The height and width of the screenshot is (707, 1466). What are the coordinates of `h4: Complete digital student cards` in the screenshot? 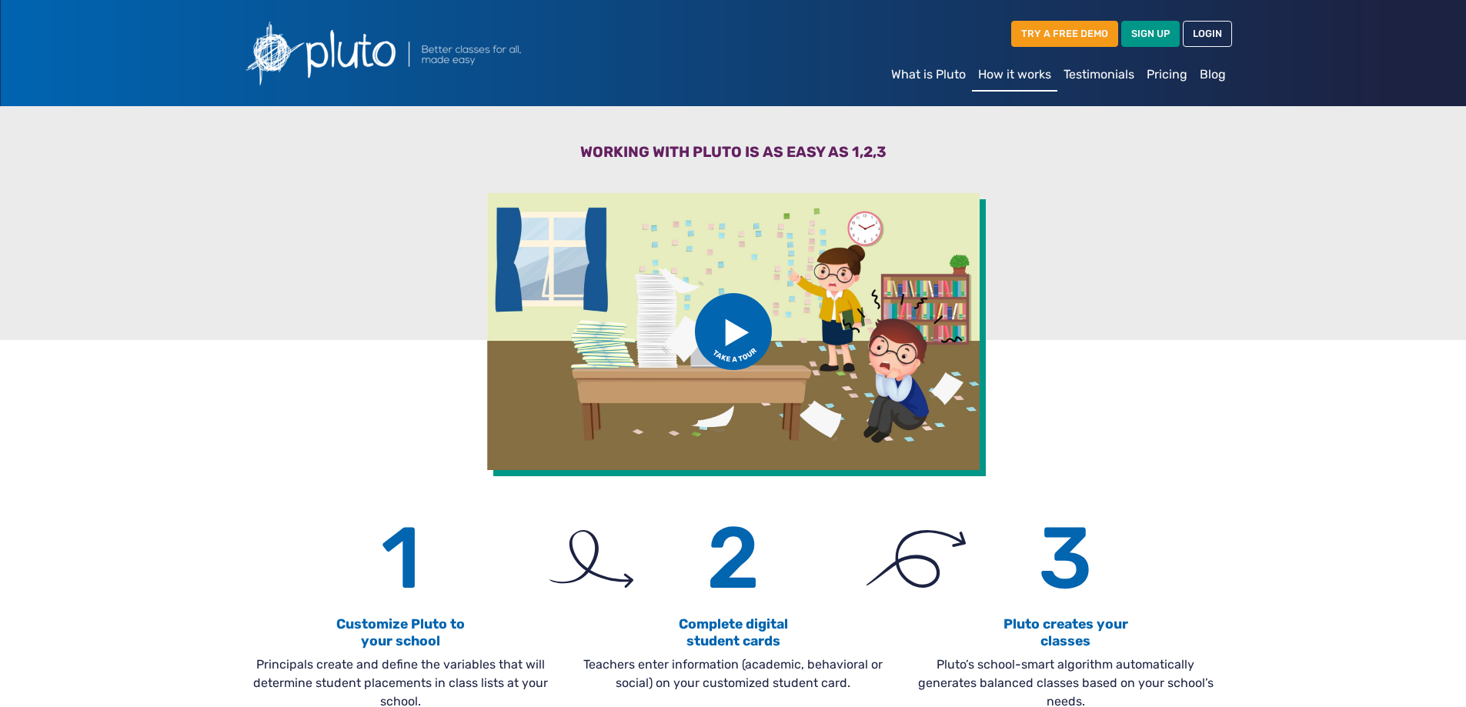 It's located at (734, 633).